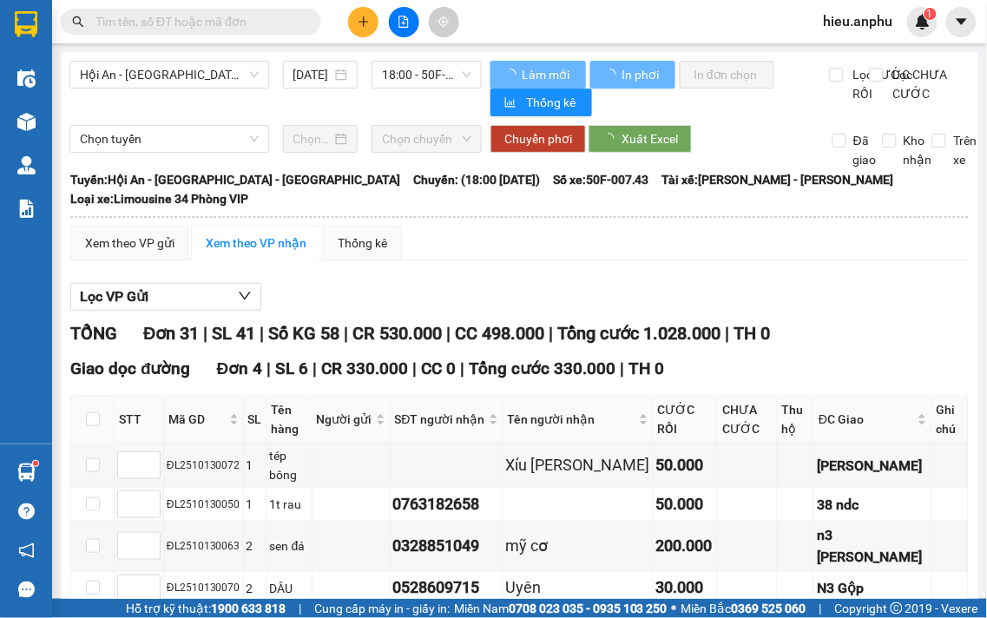  I want to click on div: 0528609715, so click(446, 588).